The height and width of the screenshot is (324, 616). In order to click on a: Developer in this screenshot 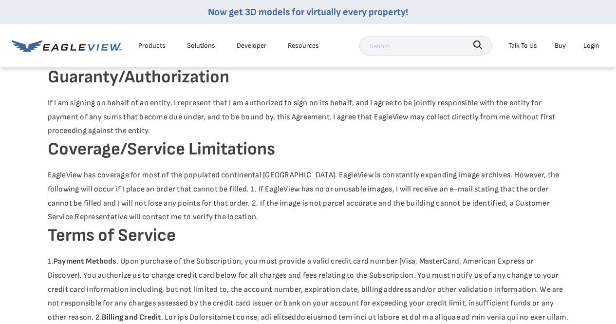, I will do `click(251, 45)`.